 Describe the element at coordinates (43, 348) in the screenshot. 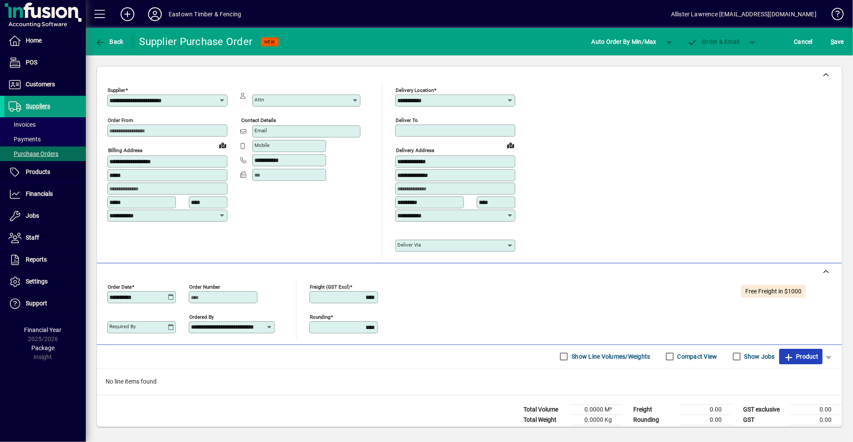

I see `span: Package` at that location.